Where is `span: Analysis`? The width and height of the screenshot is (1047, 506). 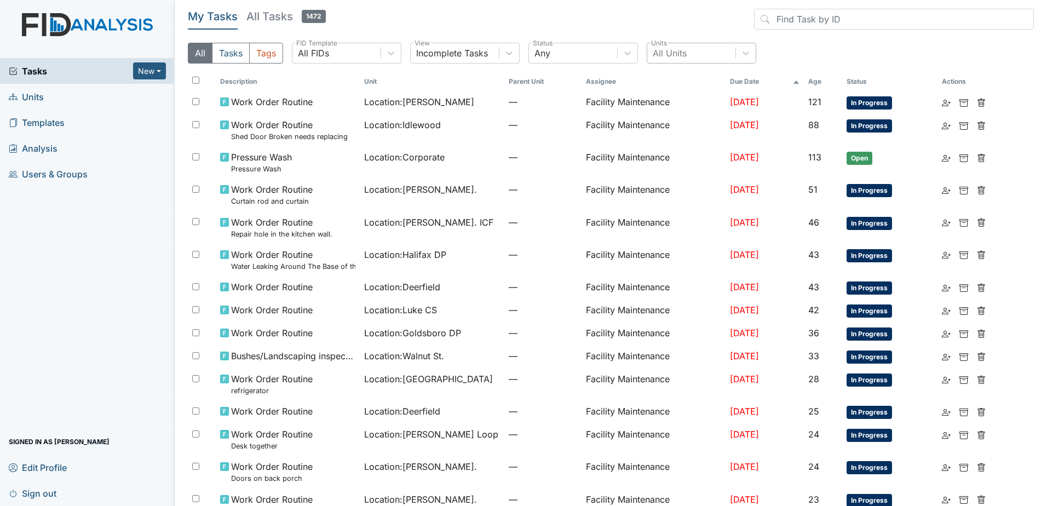 span: Analysis is located at coordinates (33, 148).